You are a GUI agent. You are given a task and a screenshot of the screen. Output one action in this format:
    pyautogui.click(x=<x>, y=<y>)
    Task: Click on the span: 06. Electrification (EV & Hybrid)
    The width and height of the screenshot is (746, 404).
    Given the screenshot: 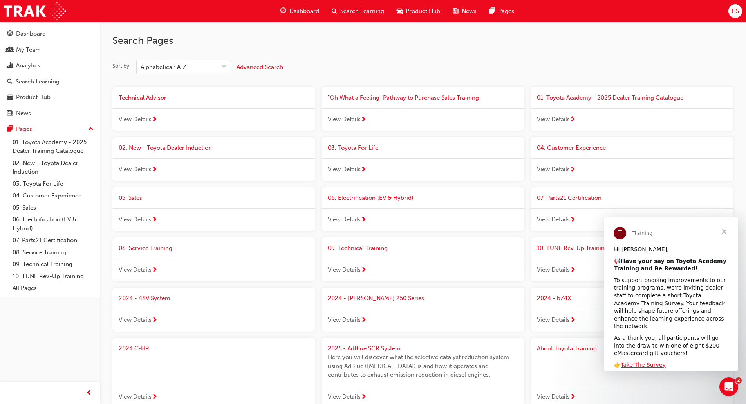 What is the action you would take?
    pyautogui.click(x=370, y=198)
    